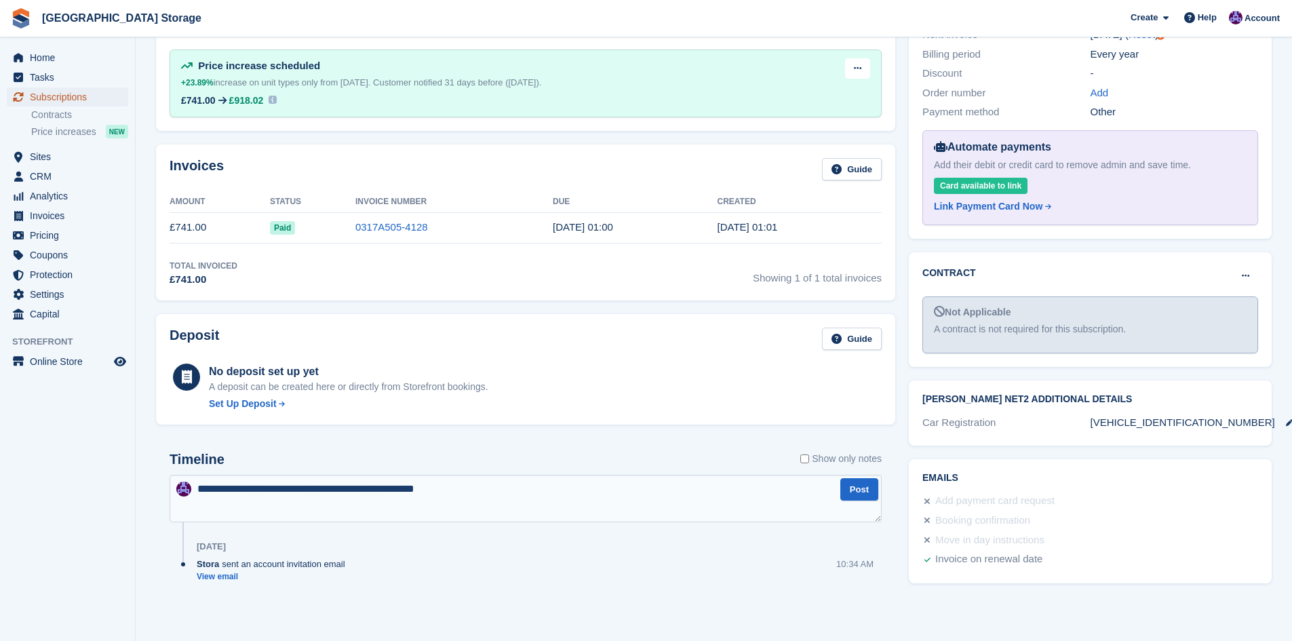 This screenshot has width=1292, height=641. What do you see at coordinates (1090, 329) in the screenshot?
I see `div: A contract is not required for this subscription.` at bounding box center [1090, 329].